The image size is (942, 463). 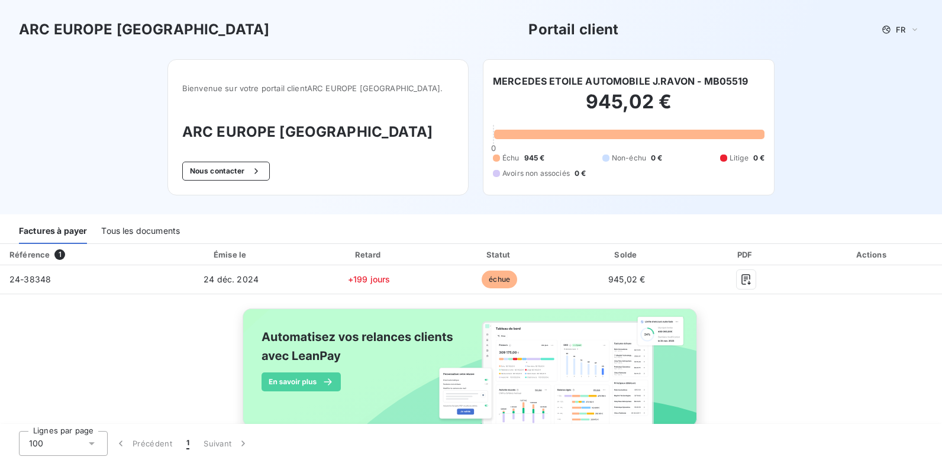 I want to click on h2: 945,02 €, so click(x=628, y=108).